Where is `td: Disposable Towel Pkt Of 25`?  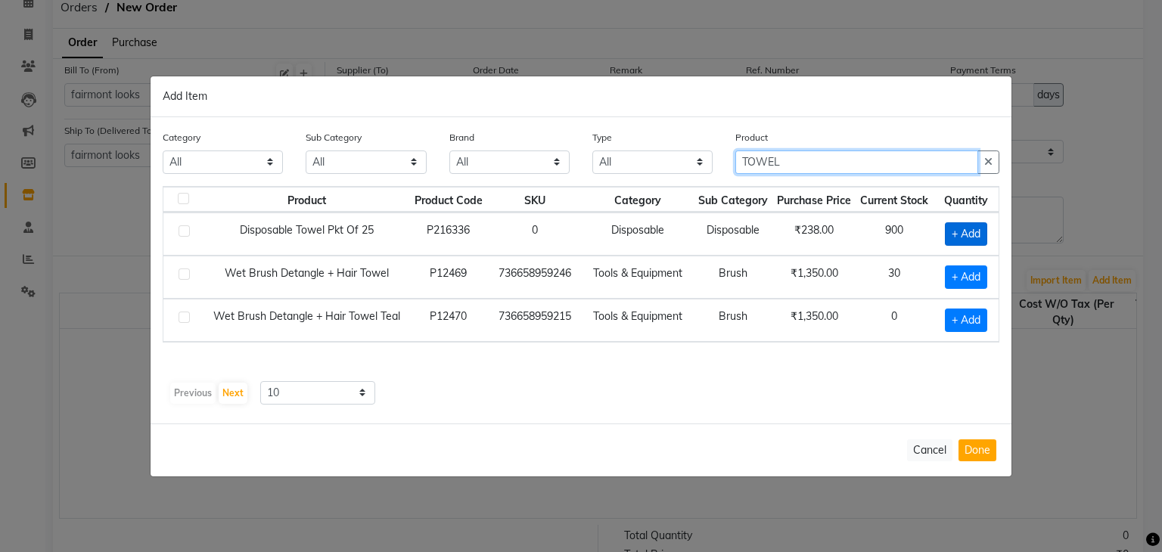 td: Disposable Towel Pkt Of 25 is located at coordinates (306, 234).